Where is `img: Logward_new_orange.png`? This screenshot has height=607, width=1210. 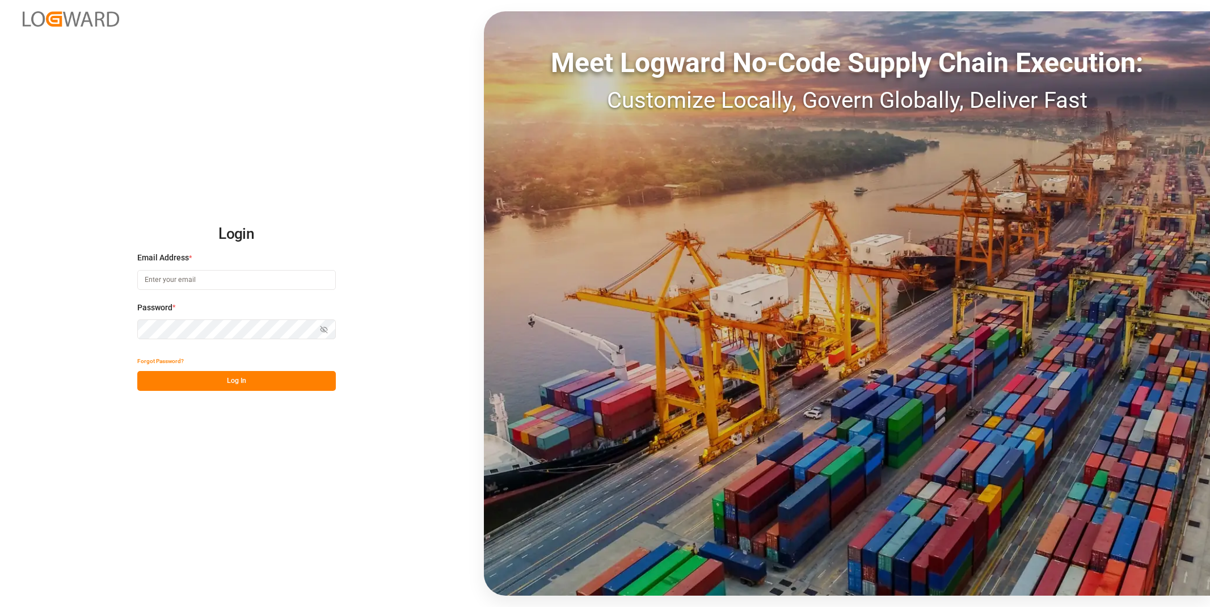
img: Logward_new_orange.png is located at coordinates (71, 19).